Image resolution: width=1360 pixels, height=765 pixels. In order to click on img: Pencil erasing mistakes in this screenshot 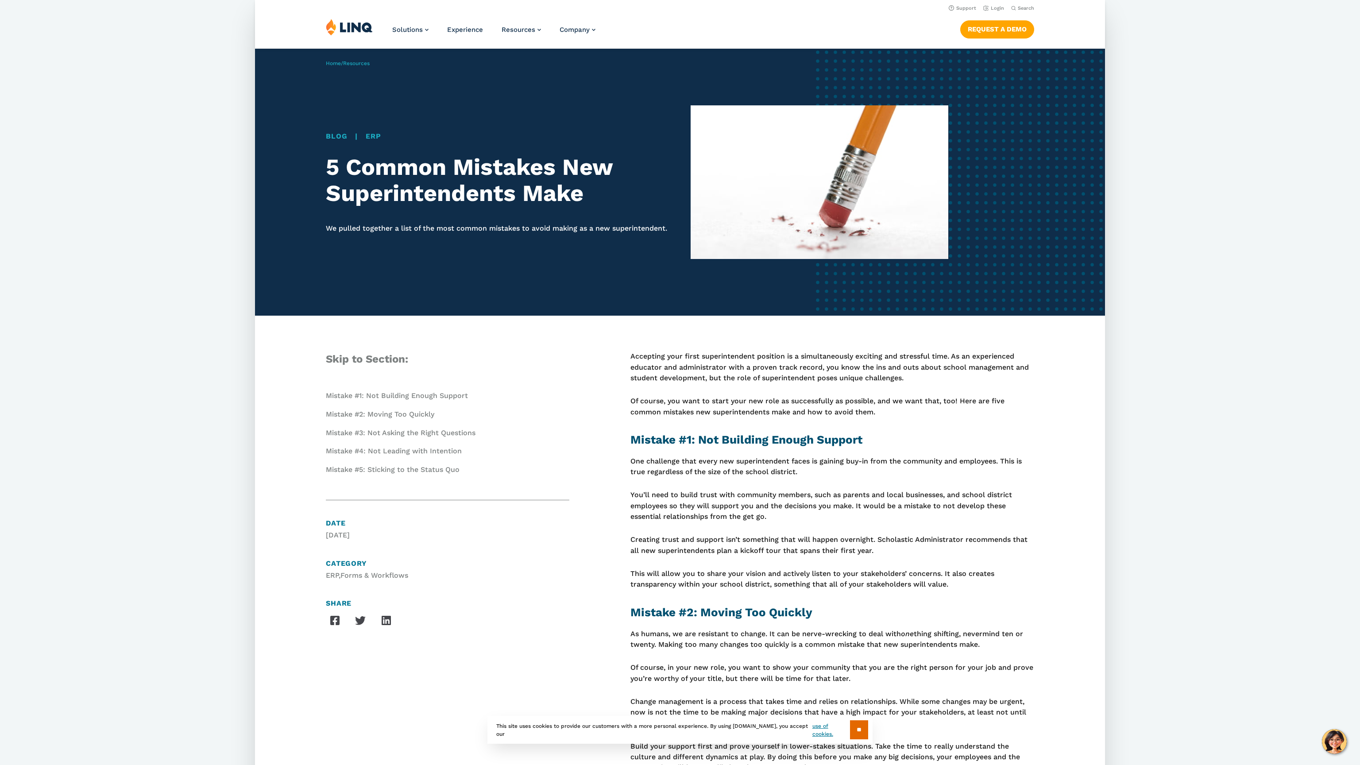, I will do `click(819, 182)`.